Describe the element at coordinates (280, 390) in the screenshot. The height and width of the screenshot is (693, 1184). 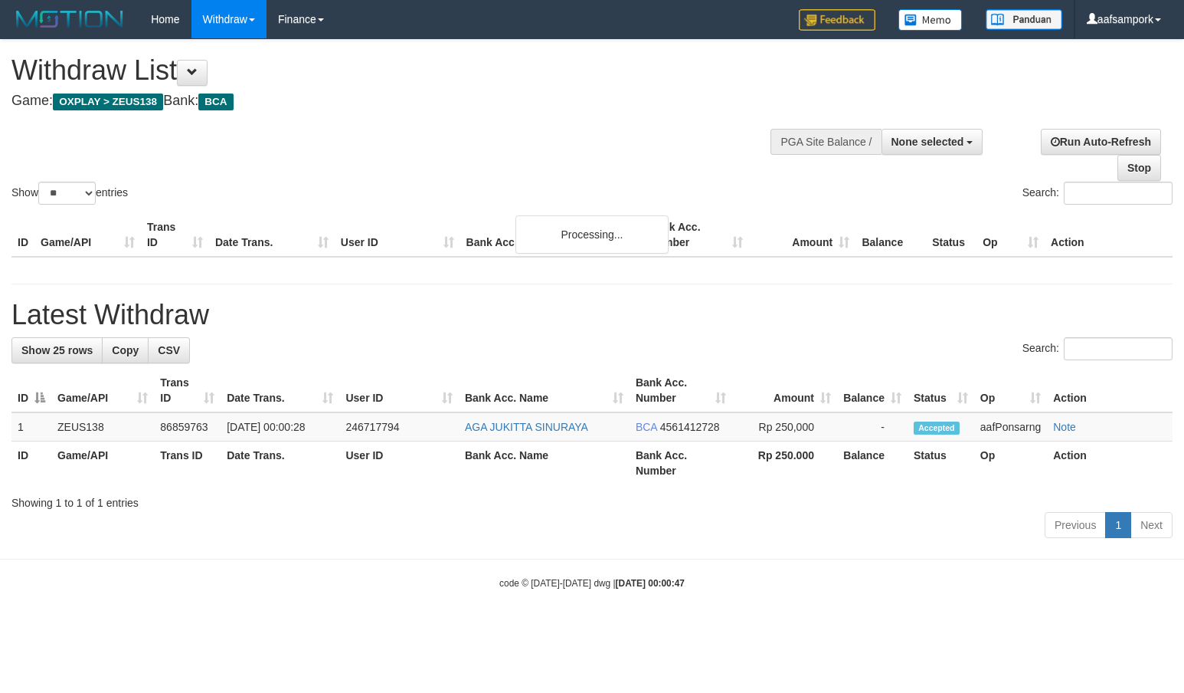
I see `th: Date Trans.: activate to sort column ascending` at that location.